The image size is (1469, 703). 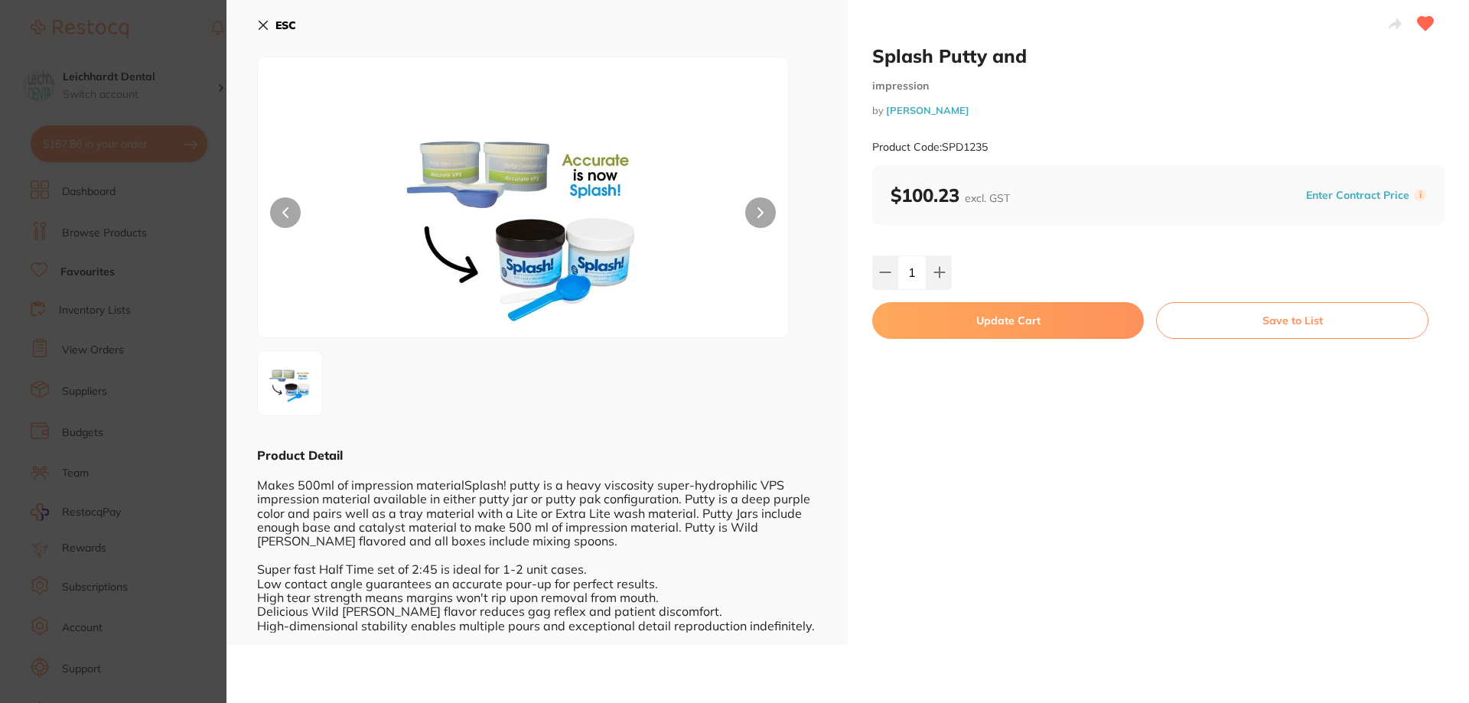 What do you see at coordinates (285, 25) in the screenshot?
I see `b: ESC` at bounding box center [285, 25].